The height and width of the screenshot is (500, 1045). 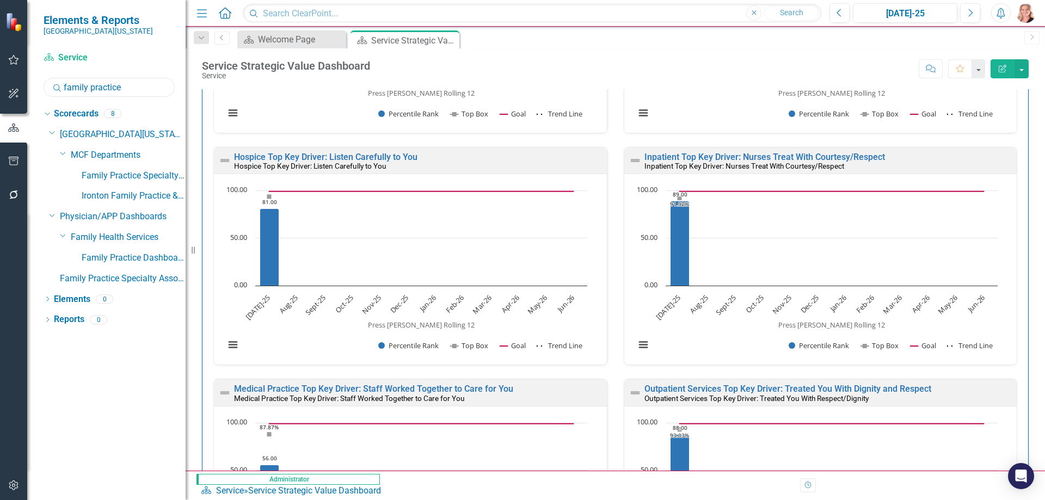 I want to click on text: 88.00, so click(x=680, y=428).